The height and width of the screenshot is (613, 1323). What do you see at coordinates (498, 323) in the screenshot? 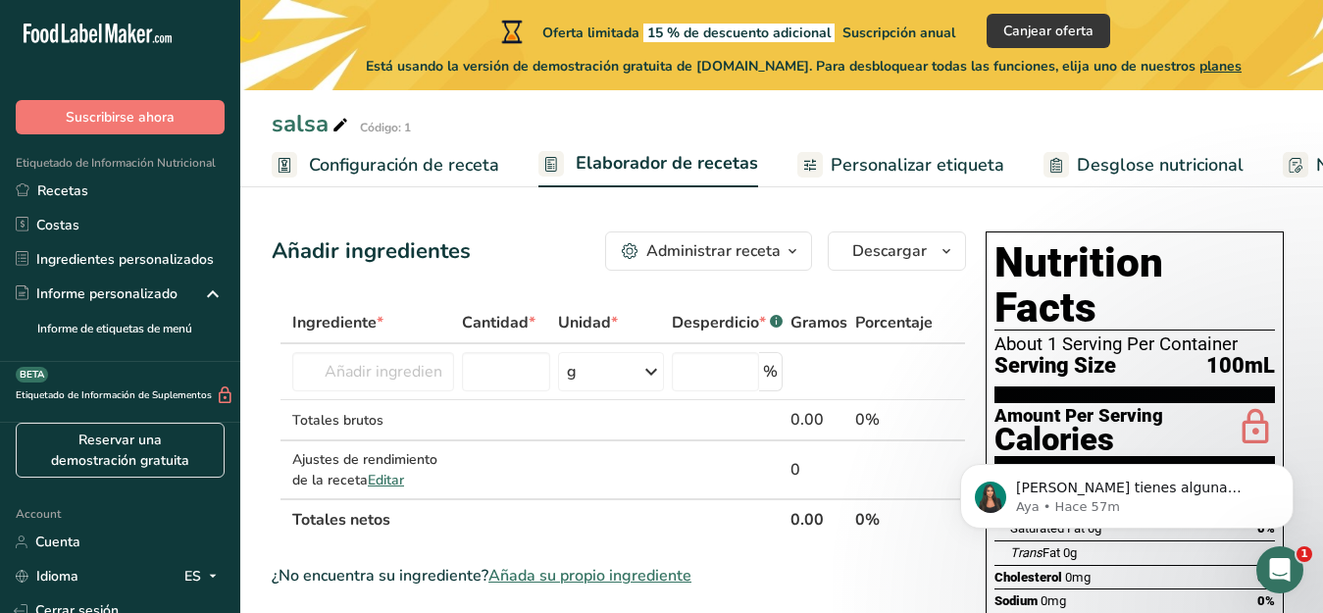
I see `span: Cantidad` at bounding box center [498, 323].